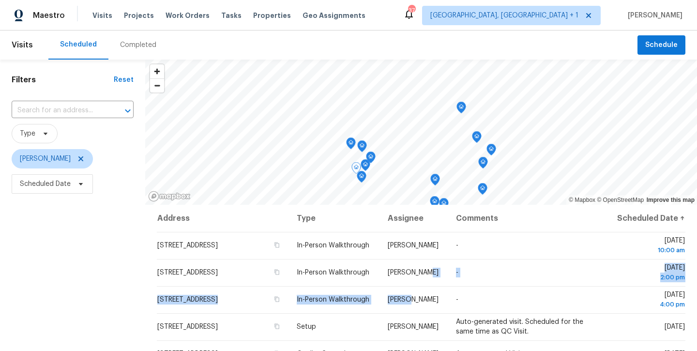 The height and width of the screenshot is (351, 697). What do you see at coordinates (78, 45) in the screenshot?
I see `div: Scheduled` at bounding box center [78, 45].